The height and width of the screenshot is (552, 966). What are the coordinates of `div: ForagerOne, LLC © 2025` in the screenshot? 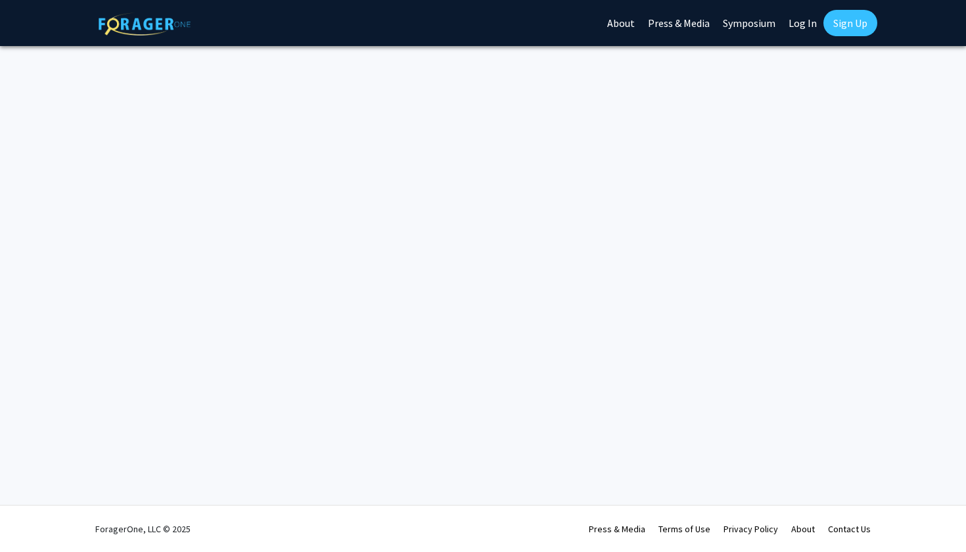 It's located at (143, 529).